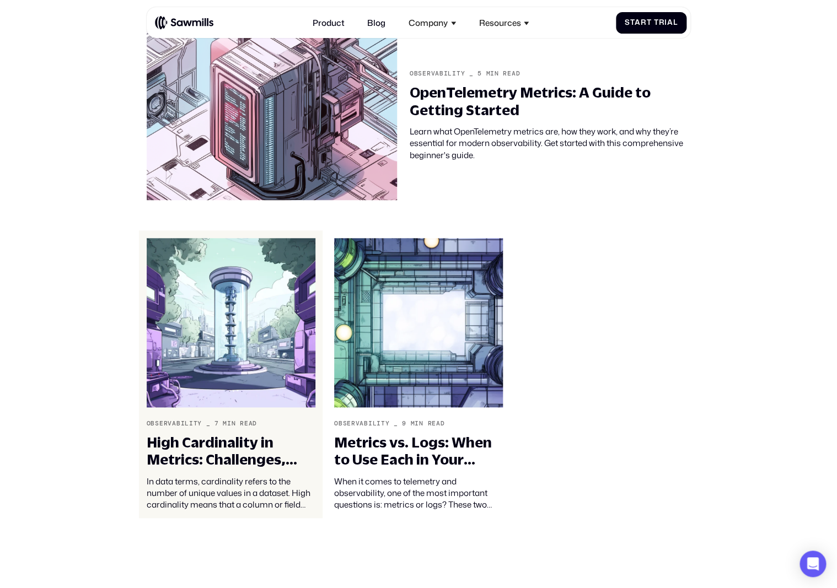 The height and width of the screenshot is (588, 837). I want to click on div: Open Intercom Messenger, so click(813, 564).